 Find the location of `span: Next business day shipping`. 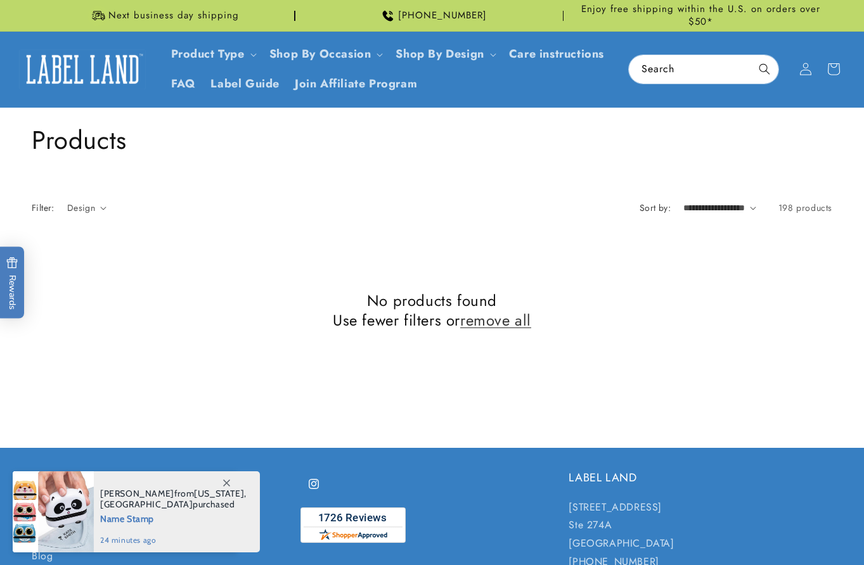

span: Next business day shipping is located at coordinates (174, 16).